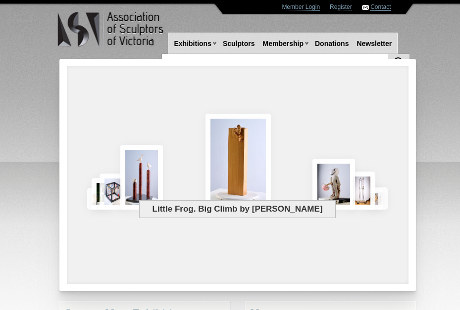 This screenshot has height=310, width=460. Describe the element at coordinates (238, 162) in the screenshot. I see `img: Little Frog. Big Climb` at that location.